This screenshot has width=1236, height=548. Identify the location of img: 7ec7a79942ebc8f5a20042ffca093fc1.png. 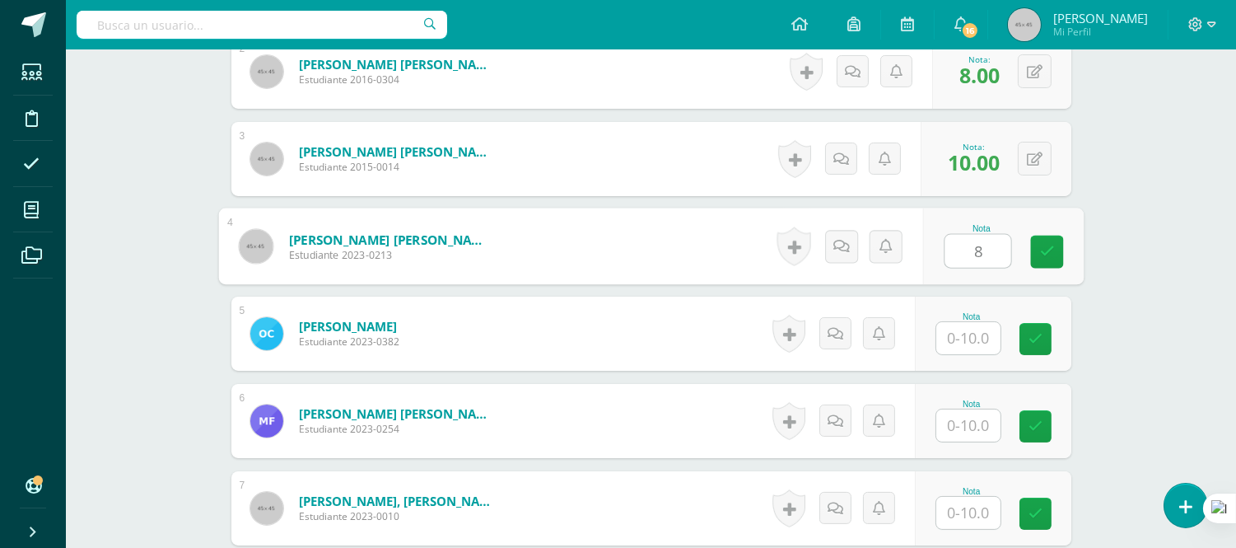
(267, 334).